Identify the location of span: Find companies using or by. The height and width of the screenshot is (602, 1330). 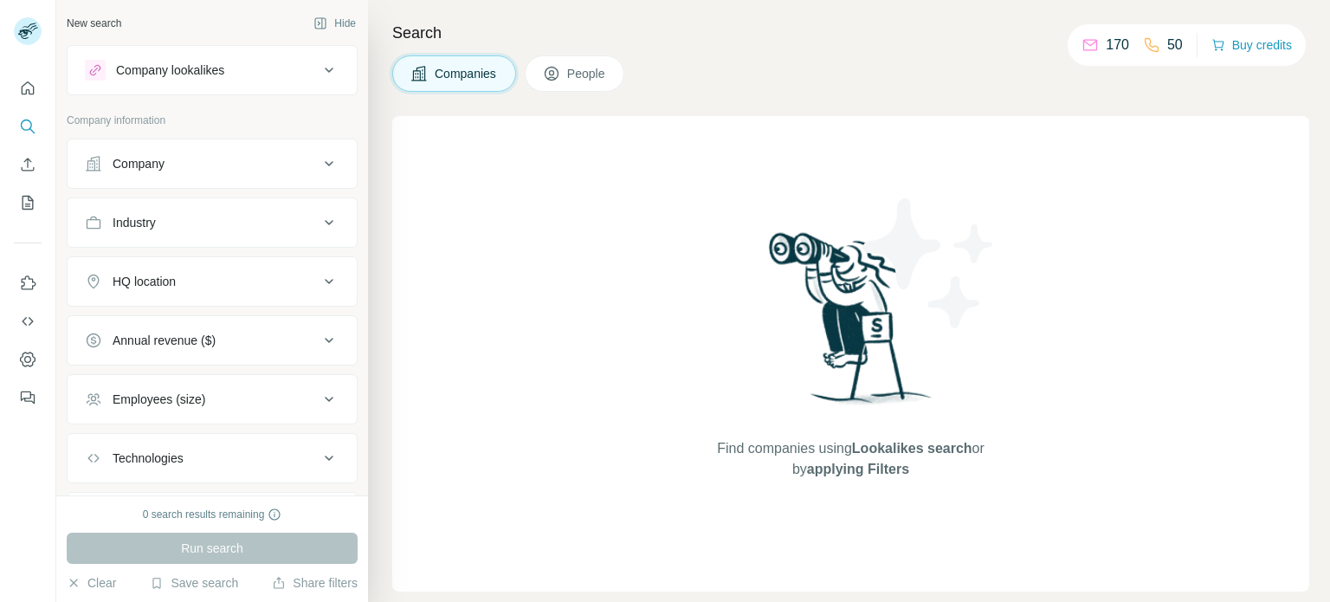
(851, 459).